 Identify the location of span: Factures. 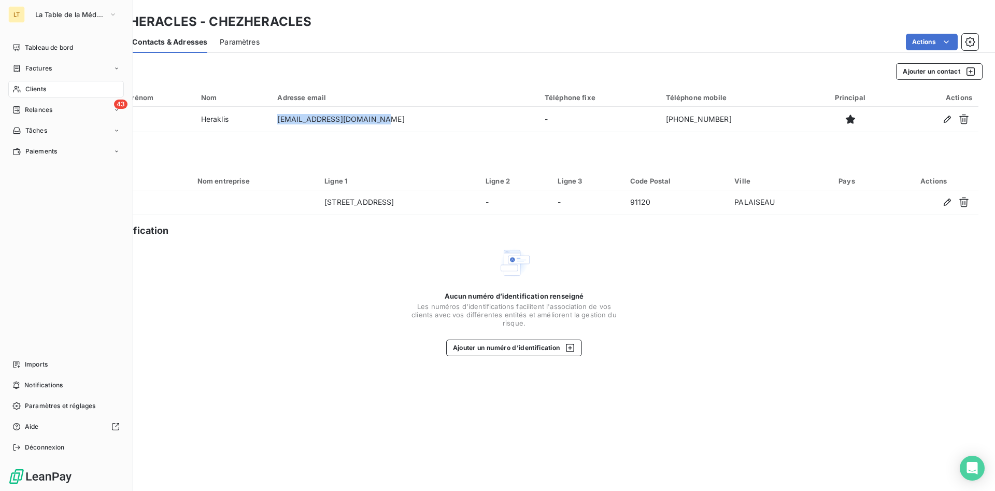
(38, 68).